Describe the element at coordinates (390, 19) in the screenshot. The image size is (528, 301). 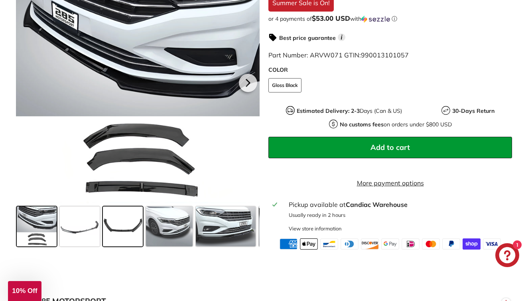
I see `div: or 4 payments of$53.00 USDwithSezzle Click to learn more about Sezzle` at that location.